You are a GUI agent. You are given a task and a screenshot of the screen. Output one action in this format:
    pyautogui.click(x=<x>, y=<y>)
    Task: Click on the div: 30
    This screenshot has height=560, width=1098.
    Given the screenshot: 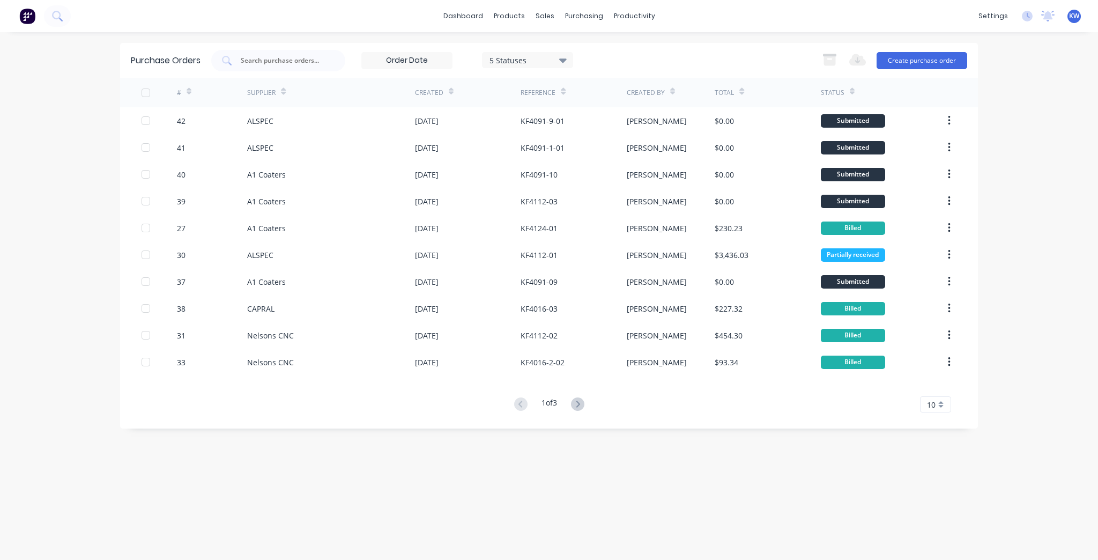 What is the action you would take?
    pyautogui.click(x=181, y=255)
    